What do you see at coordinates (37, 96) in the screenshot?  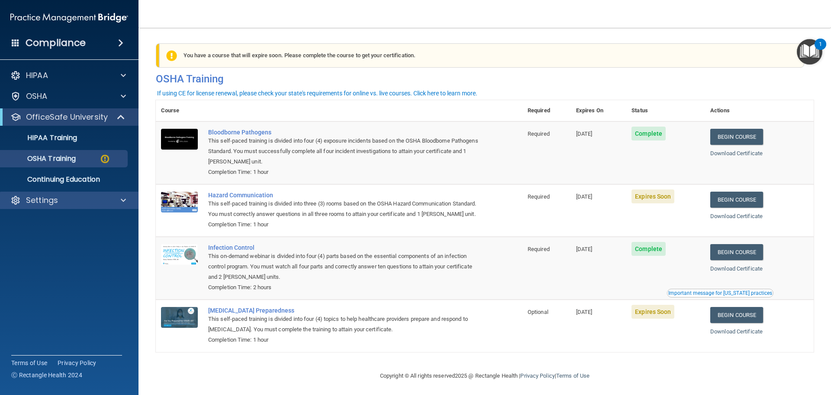 I see `p: OSHA` at bounding box center [37, 96].